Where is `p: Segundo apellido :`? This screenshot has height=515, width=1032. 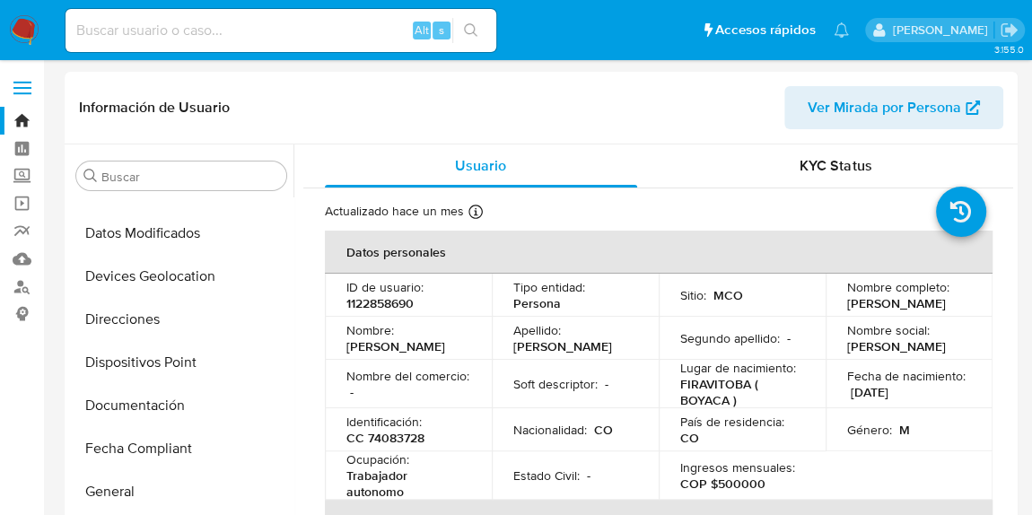
p: Segundo apellido : is located at coordinates (730, 338).